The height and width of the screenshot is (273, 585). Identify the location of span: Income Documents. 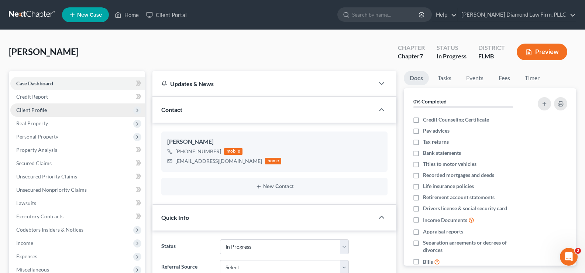
(445, 220).